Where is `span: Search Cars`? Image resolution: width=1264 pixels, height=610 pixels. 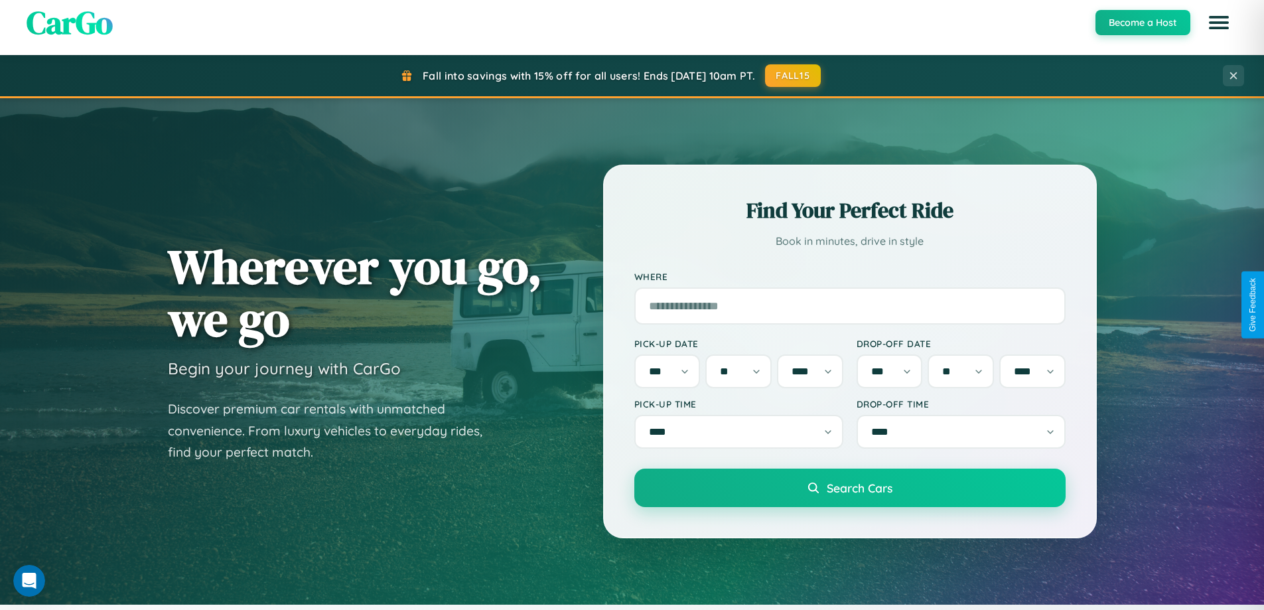
span: Search Cars is located at coordinates (859, 488).